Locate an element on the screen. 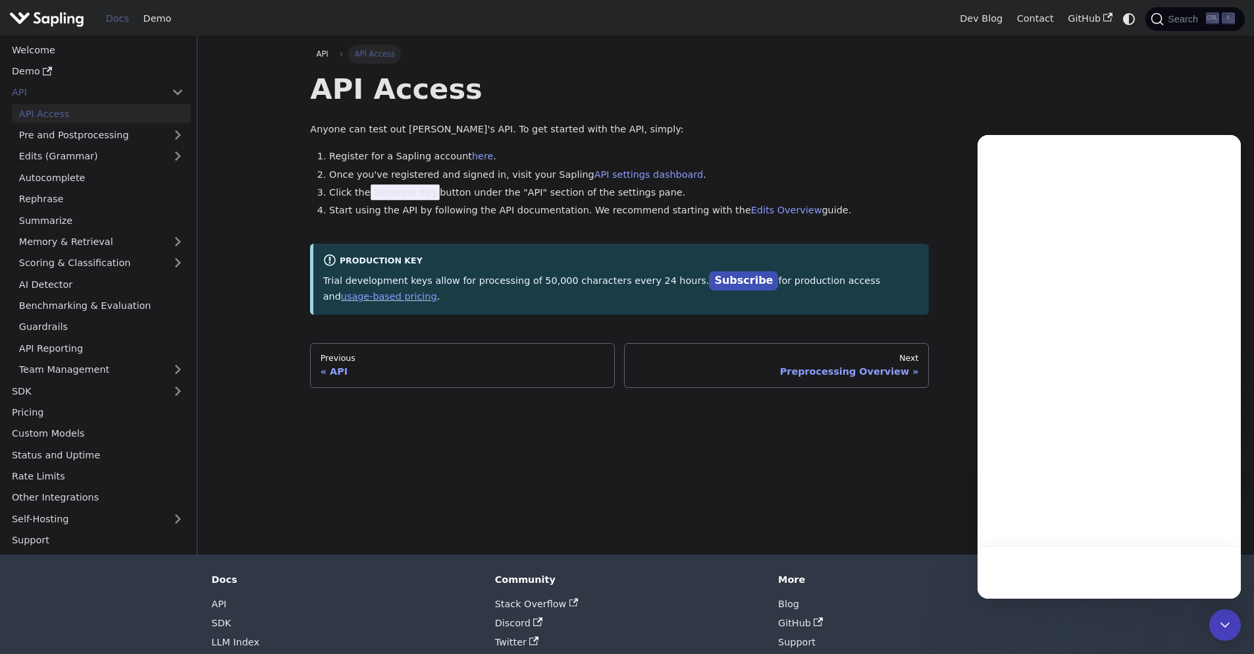  nav: Breadcrumbs is located at coordinates (620, 54).